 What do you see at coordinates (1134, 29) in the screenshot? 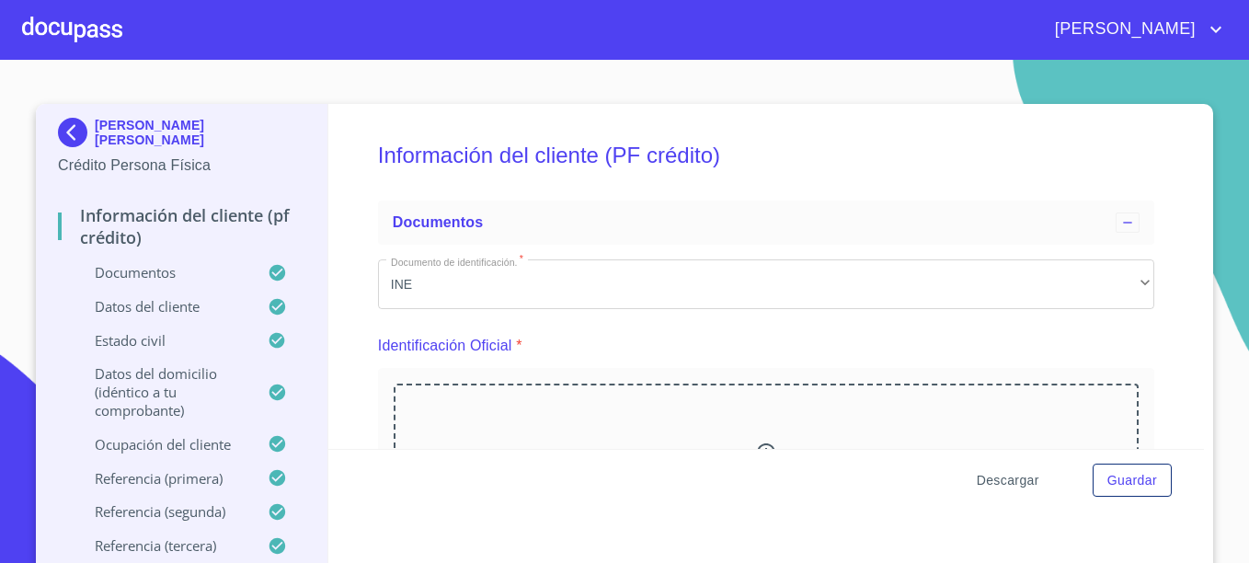
I see `button: account of current user` at bounding box center [1134, 29].